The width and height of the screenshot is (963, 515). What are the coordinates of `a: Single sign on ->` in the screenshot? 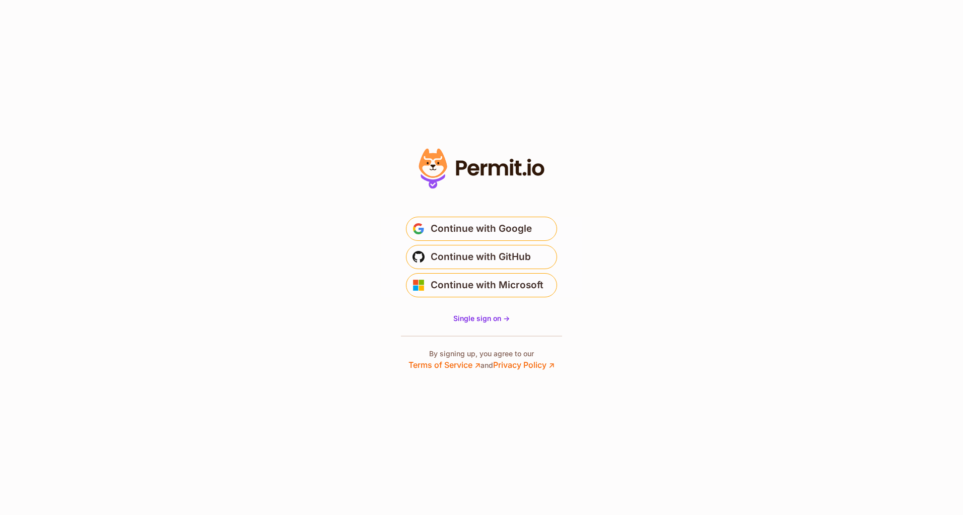 It's located at (481, 318).